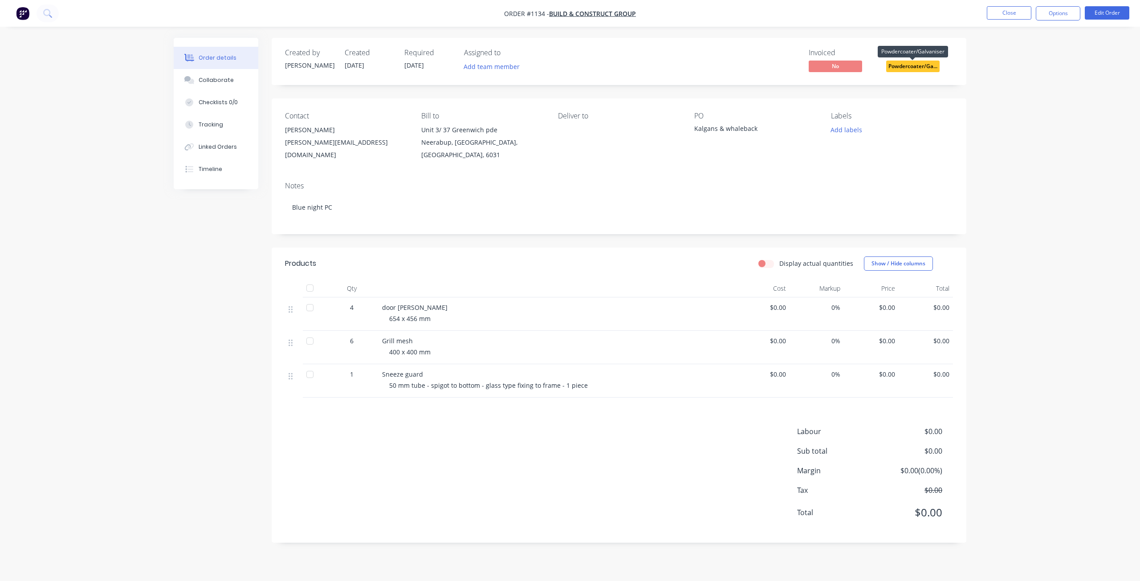 The width and height of the screenshot is (1140, 581). Describe the element at coordinates (429, 53) in the screenshot. I see `div: Required` at that location.